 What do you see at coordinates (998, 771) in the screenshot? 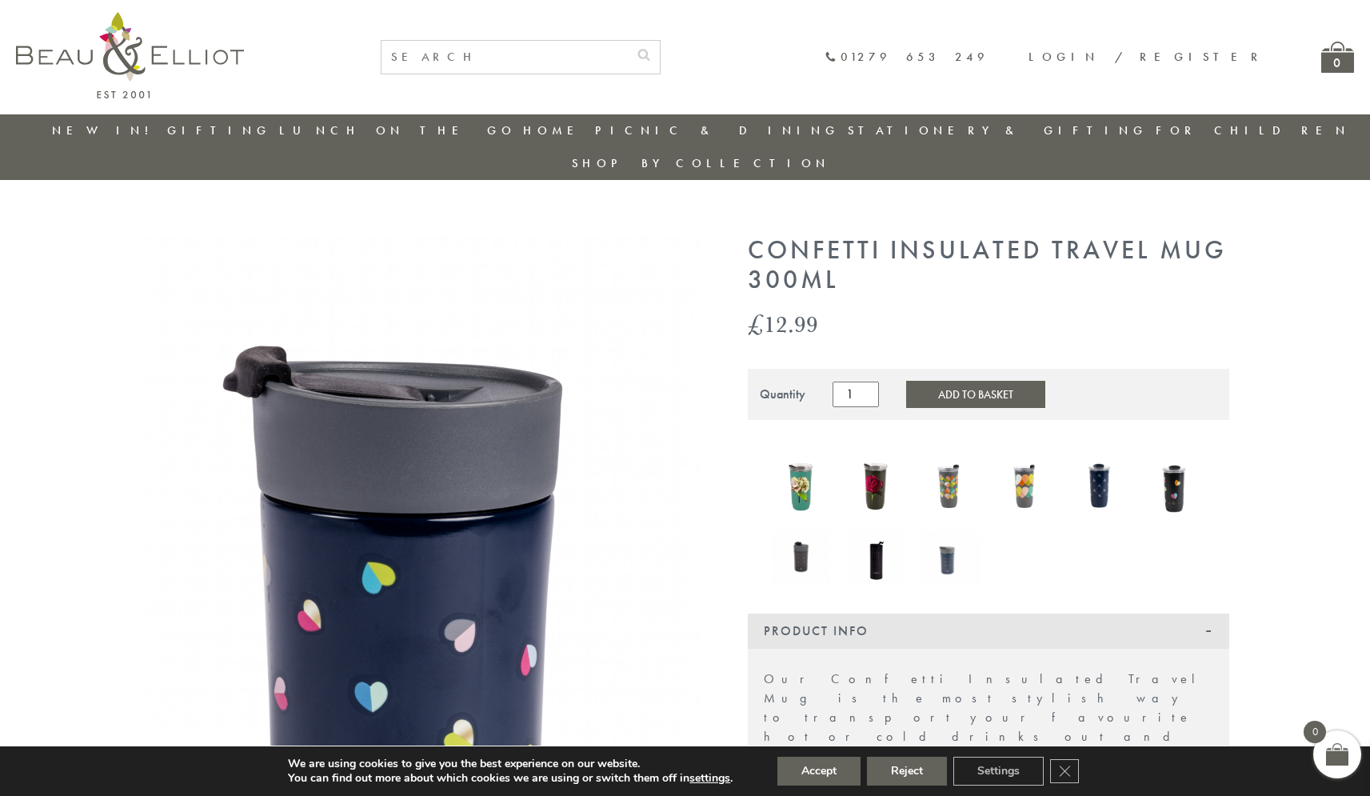
I see `button: Settings` at bounding box center [998, 771].